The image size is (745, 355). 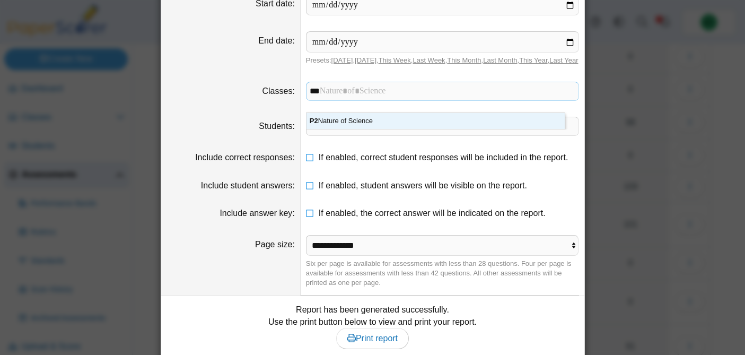 What do you see at coordinates (443, 157) in the screenshot?
I see `span: If enabled, correct student responses will be included in the report.` at bounding box center [443, 157].